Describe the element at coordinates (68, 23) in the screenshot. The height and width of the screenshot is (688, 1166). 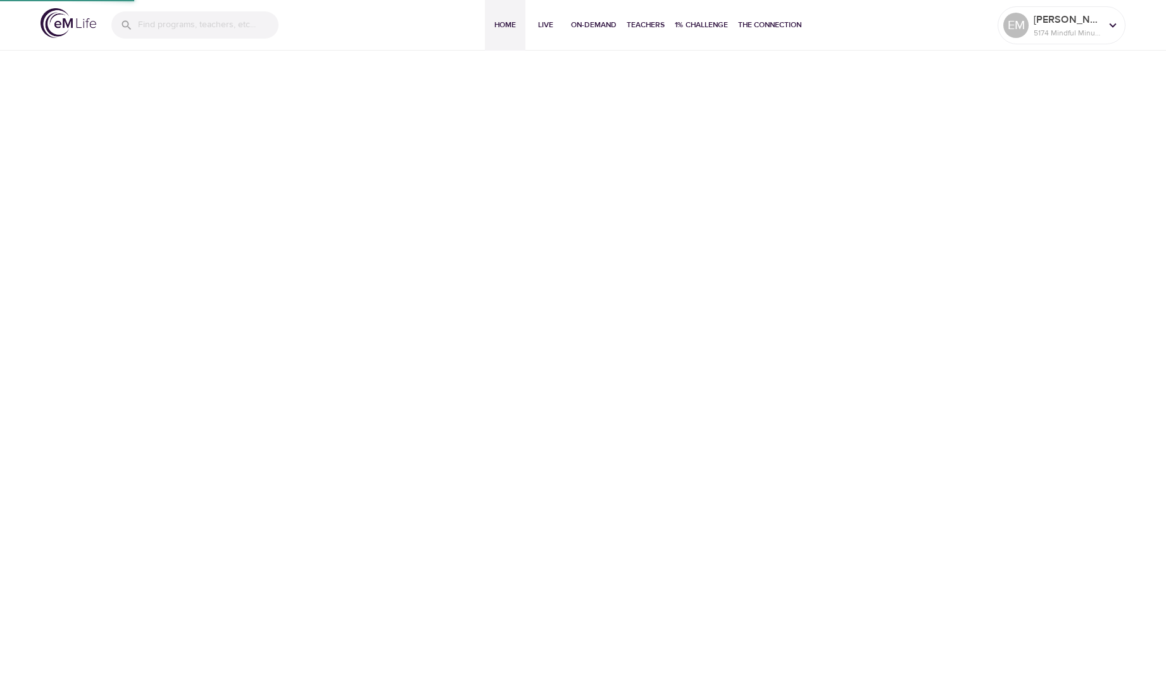
I see `img: logo` at that location.